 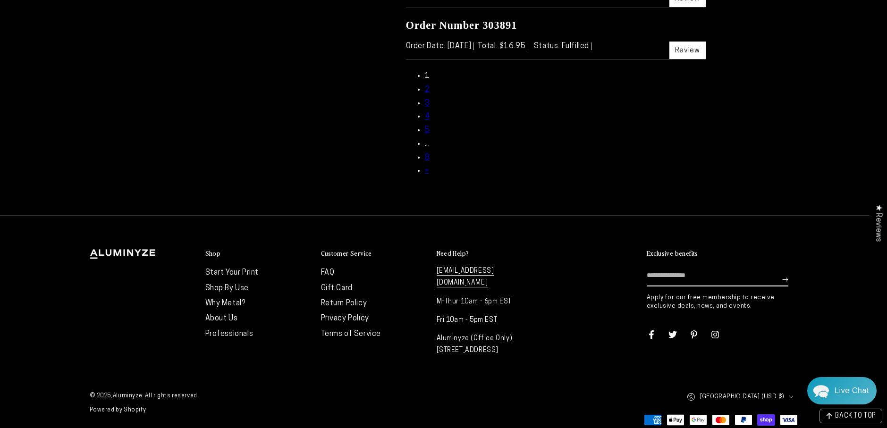 What do you see at coordinates (267, 396) in the screenshot?
I see `small: © 2025, . All rights reserved.` at bounding box center [267, 396].